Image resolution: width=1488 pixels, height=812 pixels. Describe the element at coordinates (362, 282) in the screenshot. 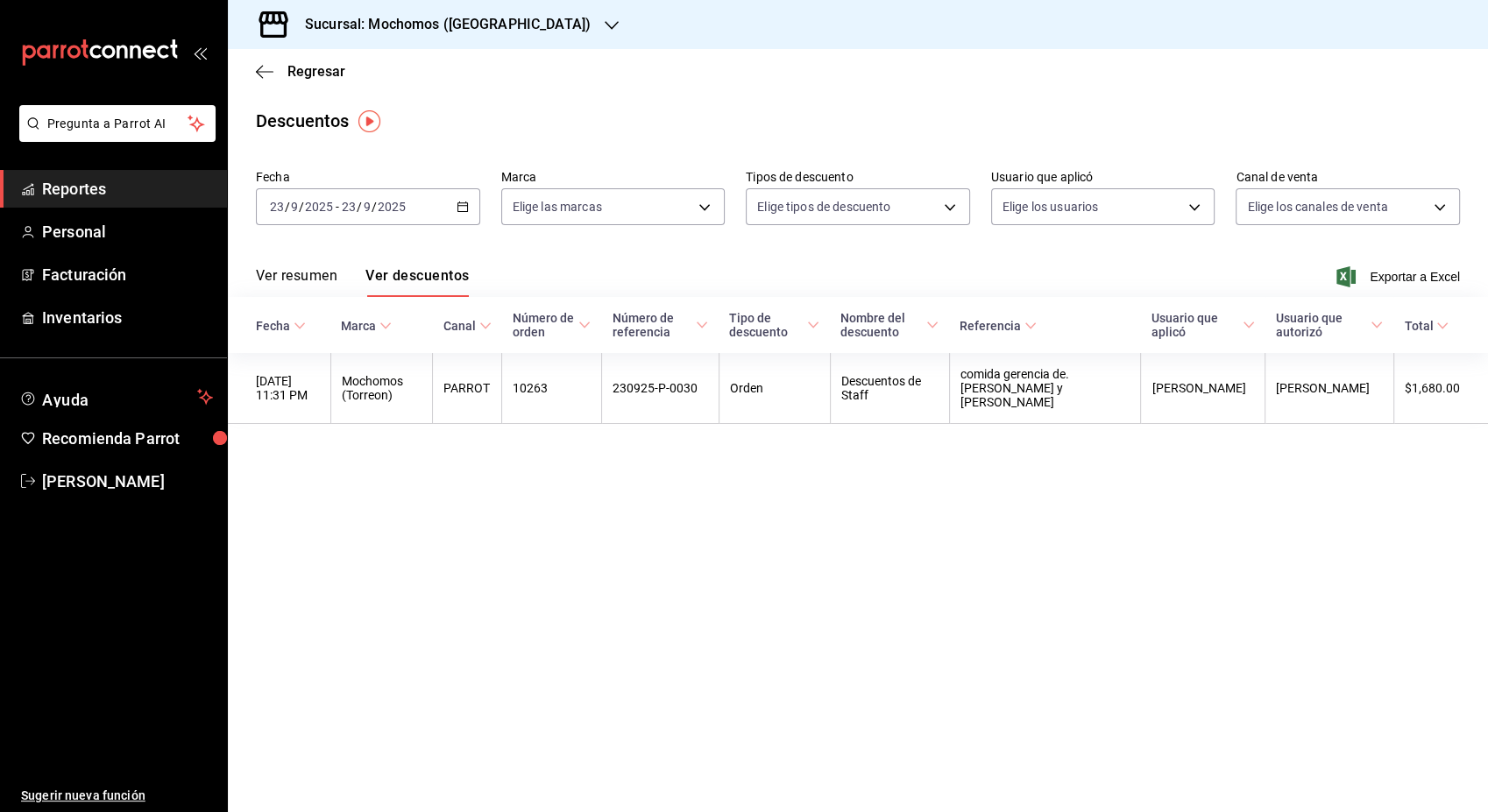

I see `div: navigation tabs` at that location.